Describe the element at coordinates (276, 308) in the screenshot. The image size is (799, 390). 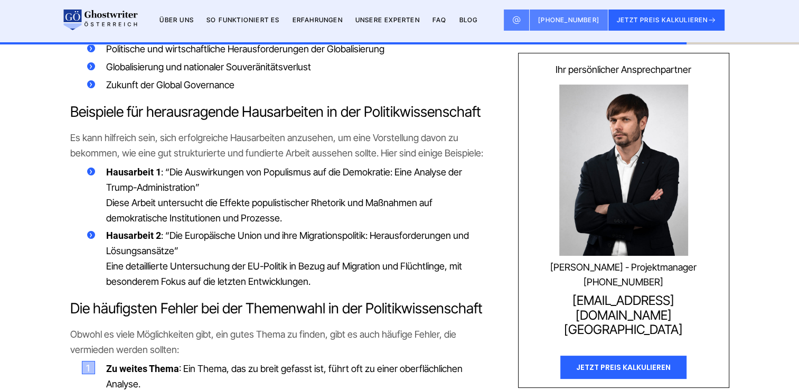
I see `span: Die häufigsten Fehler bei der Themenwahl in der Politikwissenschaft` at that location.